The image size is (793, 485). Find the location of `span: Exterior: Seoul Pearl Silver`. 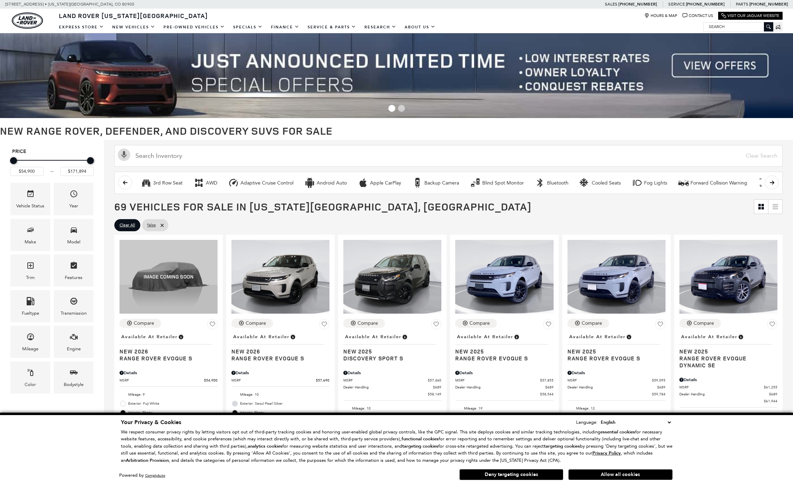

span: Exterior: Seoul Pearl Silver is located at coordinates (285, 404).